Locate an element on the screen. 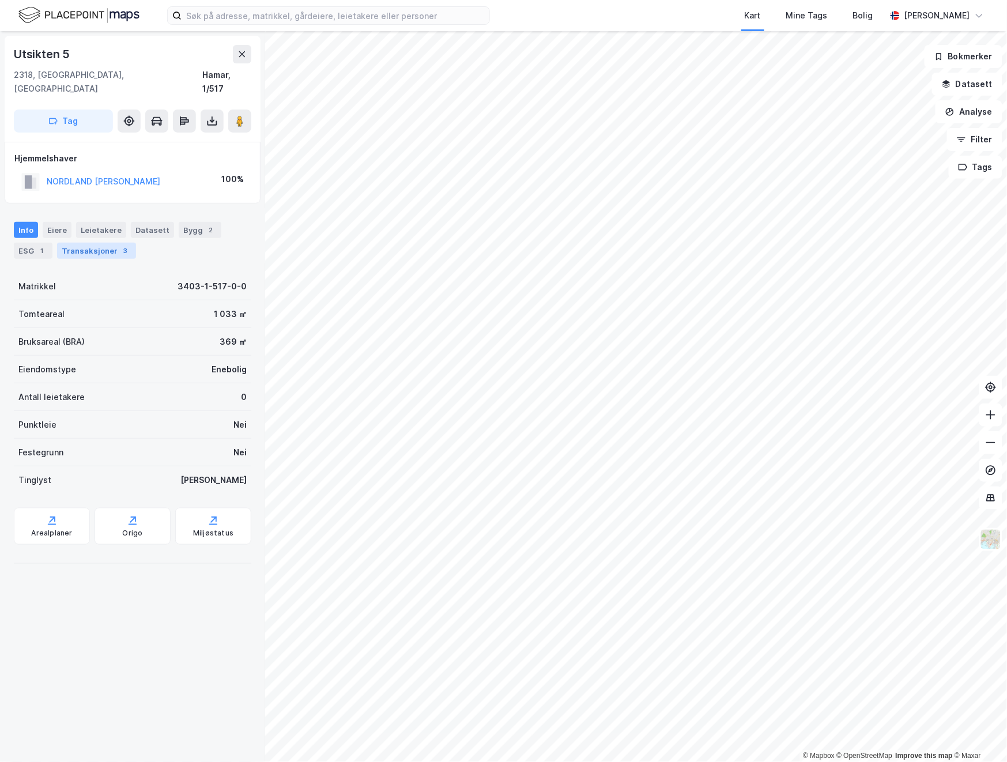 The image size is (1007, 762). div: Enebolig is located at coordinates (229, 369).